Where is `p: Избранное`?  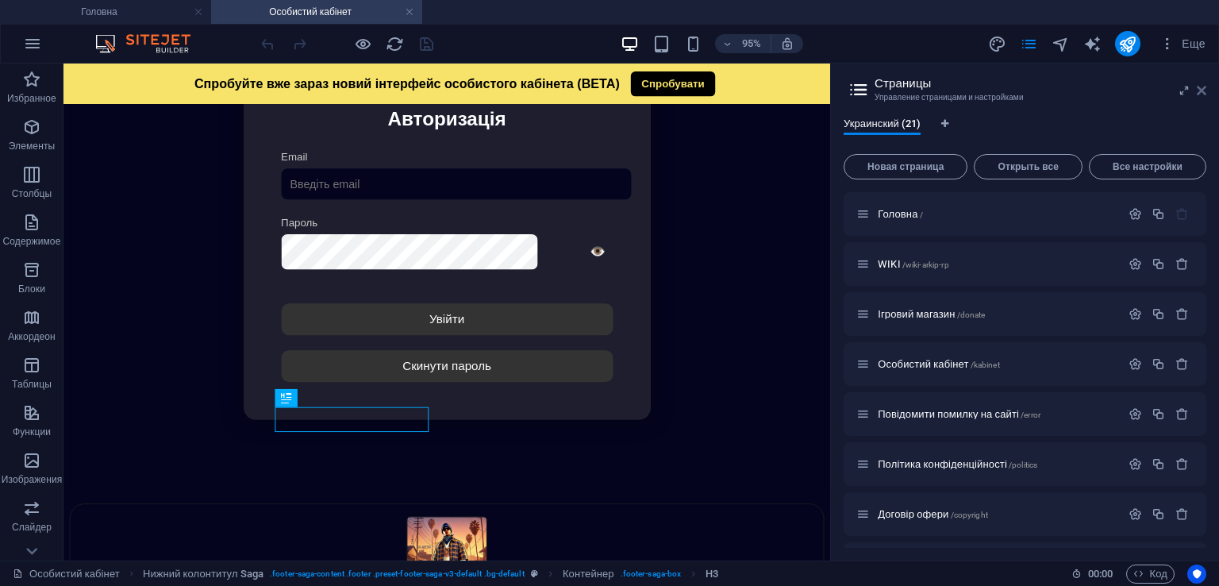 p: Избранное is located at coordinates (32, 98).